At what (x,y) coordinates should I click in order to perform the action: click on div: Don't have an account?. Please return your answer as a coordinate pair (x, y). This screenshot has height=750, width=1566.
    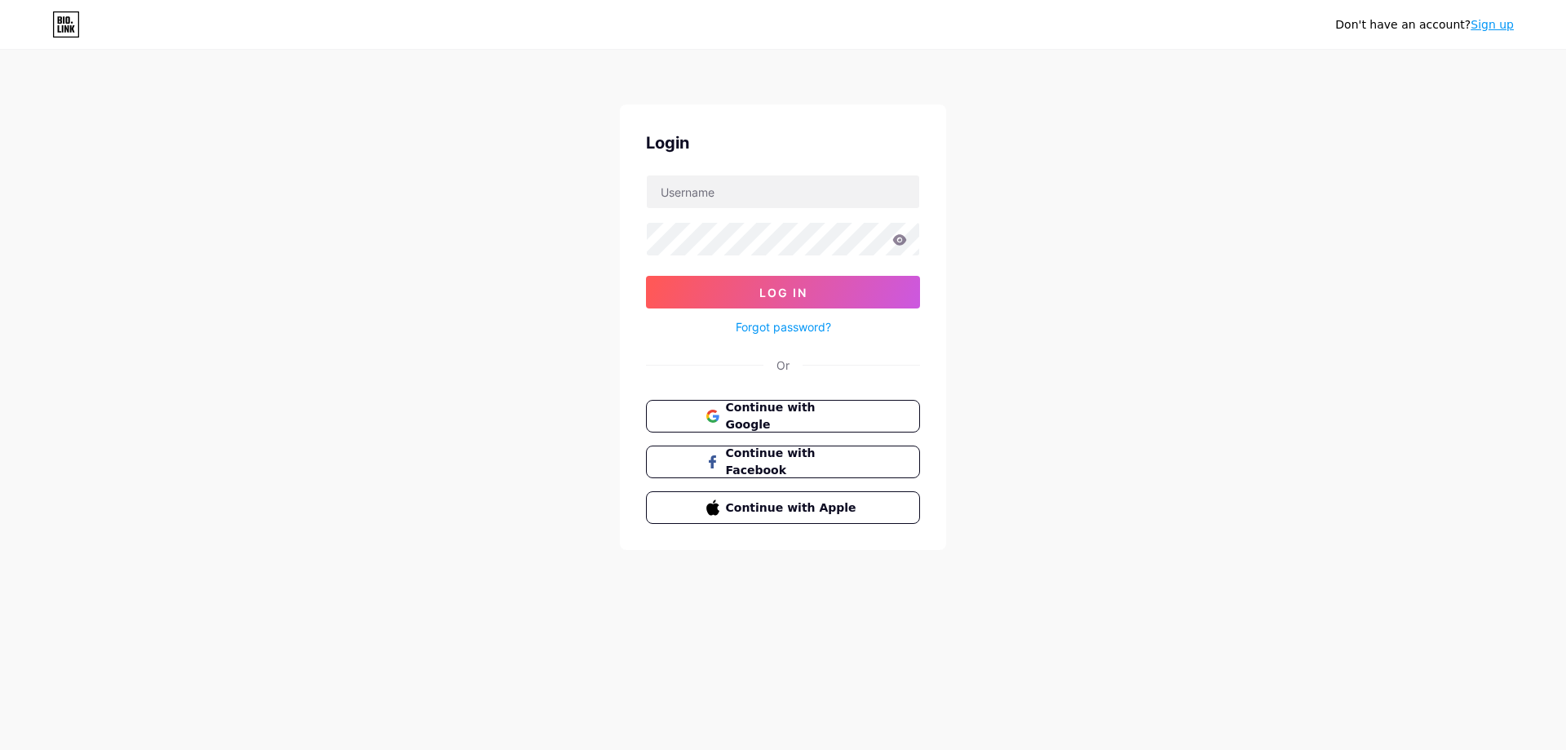
    Looking at the image, I should click on (1424, 24).